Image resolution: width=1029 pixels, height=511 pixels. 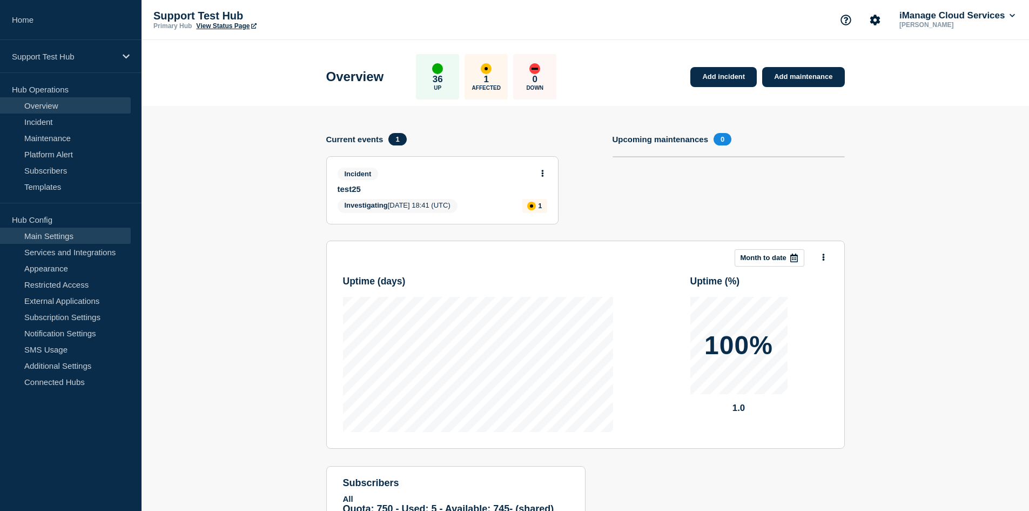 What do you see at coordinates (715, 281) in the screenshot?
I see `h3: Uptime ( % )` at bounding box center [715, 281].